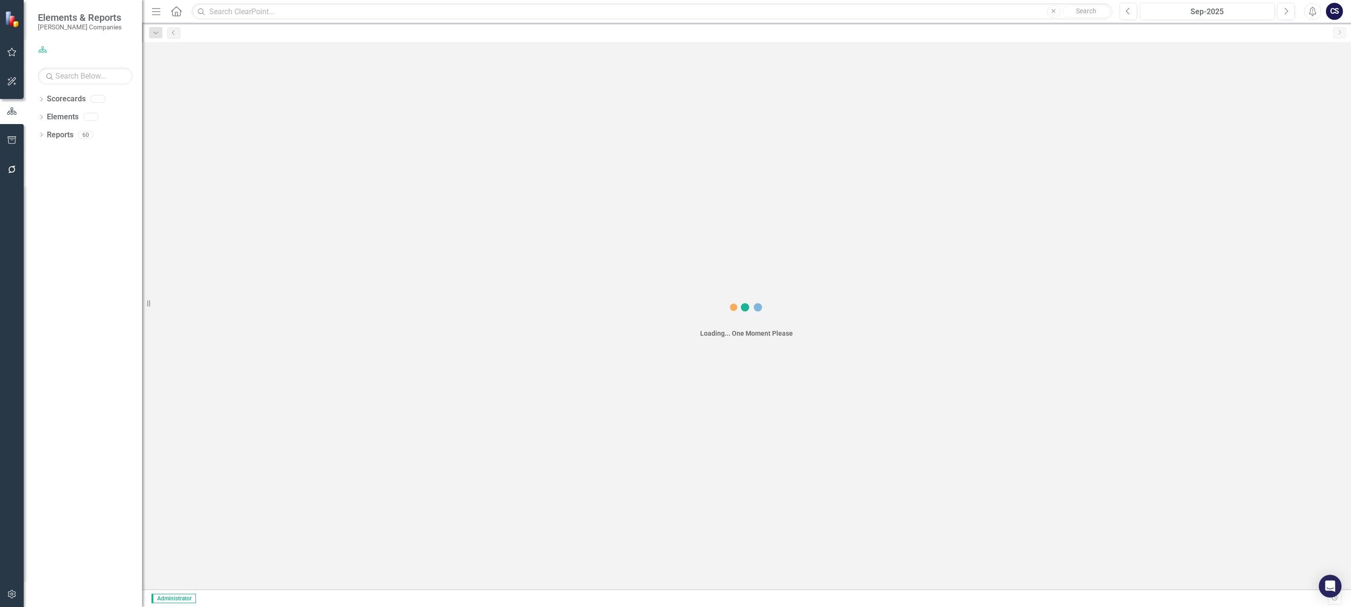 This screenshot has height=607, width=1351. I want to click on div: Sep-2025, so click(1207, 12).